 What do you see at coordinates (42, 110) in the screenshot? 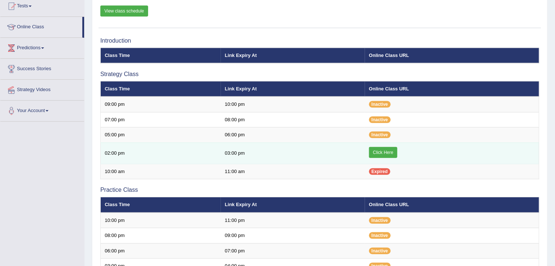
I see `a: Your Account` at bounding box center [42, 110].